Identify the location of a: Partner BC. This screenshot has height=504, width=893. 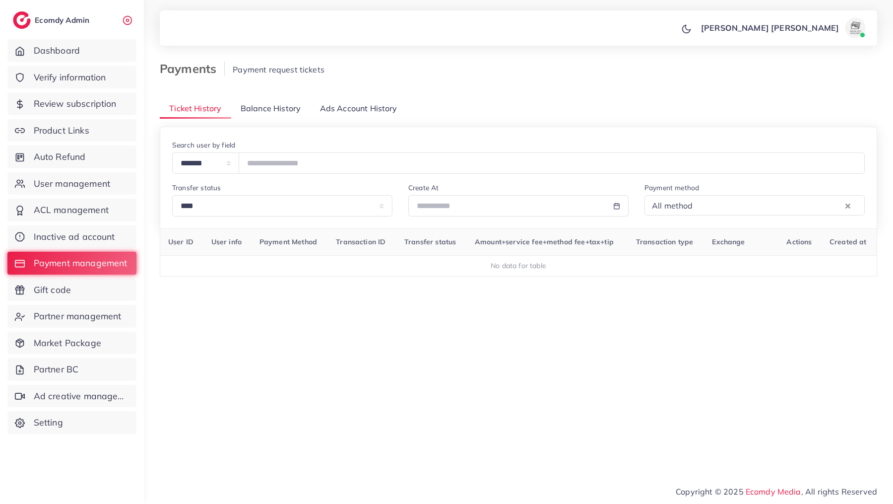
(72, 369).